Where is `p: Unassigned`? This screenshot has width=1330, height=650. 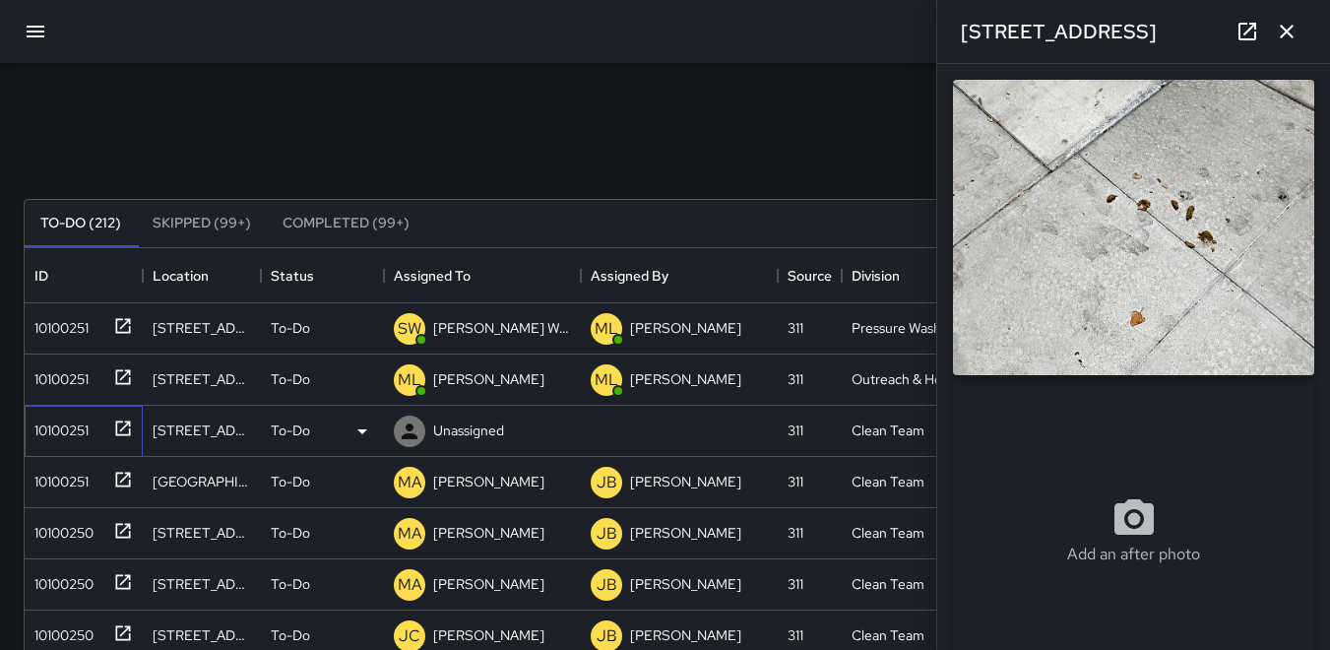 p: Unassigned is located at coordinates (469, 430).